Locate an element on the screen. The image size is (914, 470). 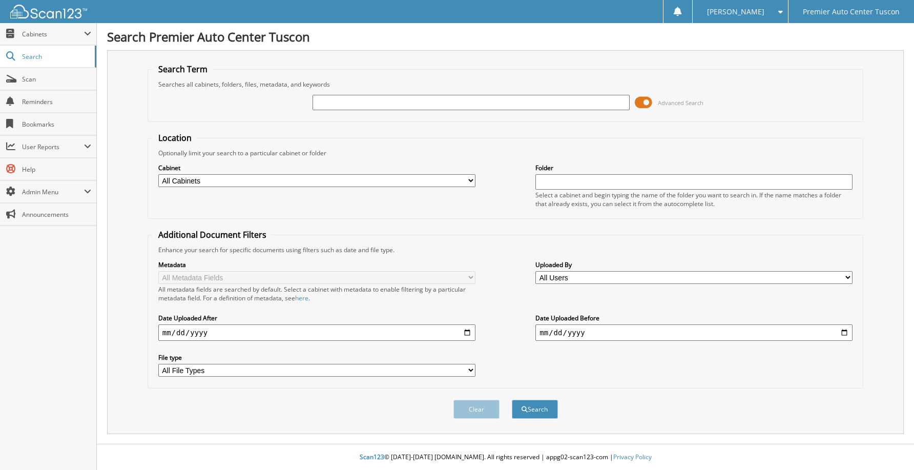
label: Folder is located at coordinates (694, 168).